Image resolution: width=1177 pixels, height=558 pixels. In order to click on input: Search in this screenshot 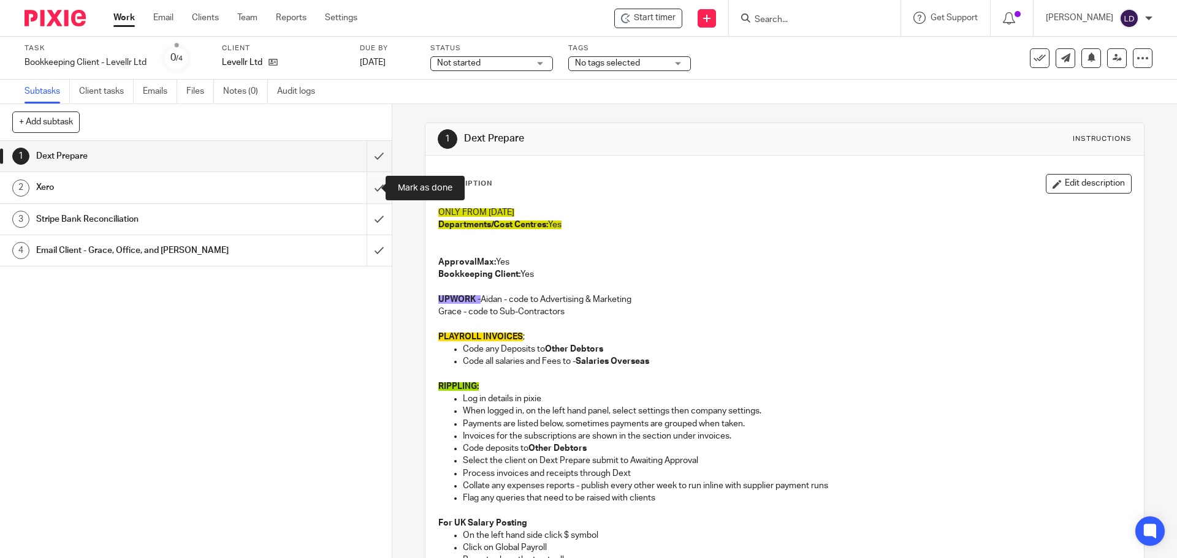, I will do `click(808, 20)`.